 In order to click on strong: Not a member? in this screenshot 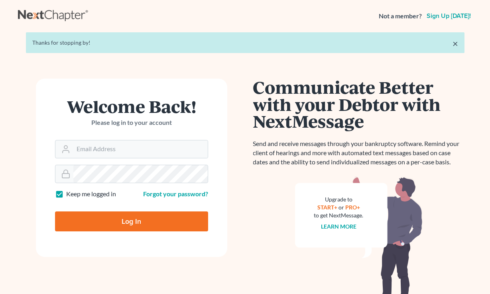, I will do `click(401, 16)`.